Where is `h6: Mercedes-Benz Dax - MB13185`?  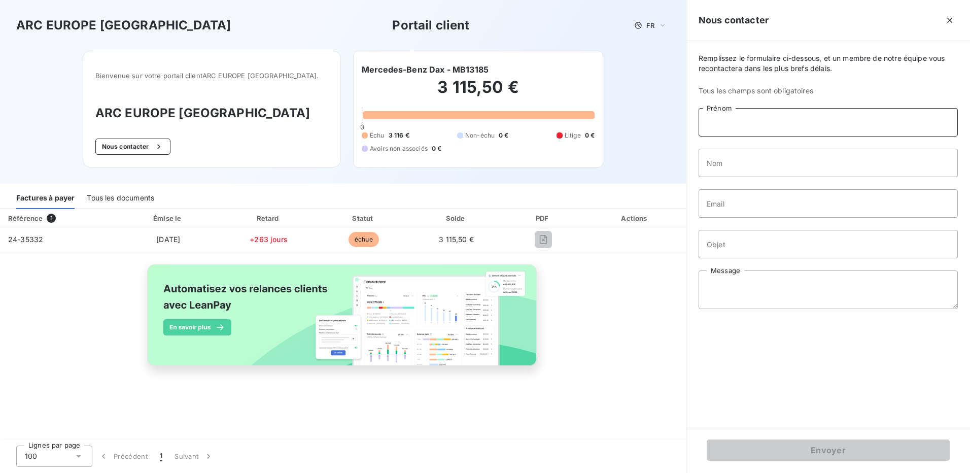 h6: Mercedes-Benz Dax - MB13185 is located at coordinates (425, 70).